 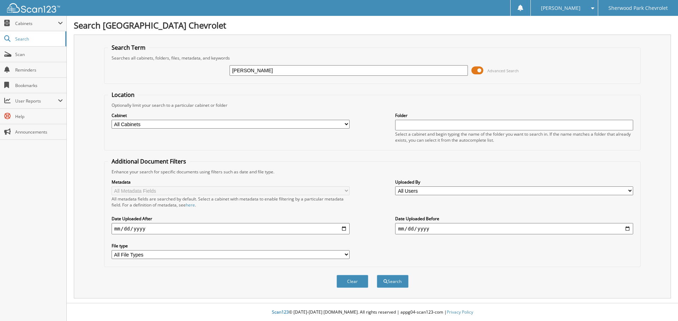 What do you see at coordinates (123, 95) in the screenshot?
I see `legend: Location` at bounding box center [123, 95].